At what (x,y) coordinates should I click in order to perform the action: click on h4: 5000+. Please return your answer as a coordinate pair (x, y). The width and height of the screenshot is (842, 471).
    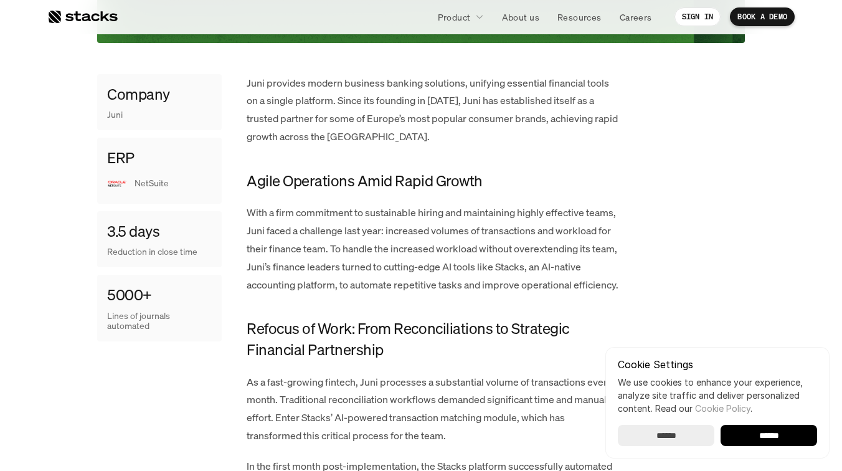
    Looking at the image, I should click on (130, 295).